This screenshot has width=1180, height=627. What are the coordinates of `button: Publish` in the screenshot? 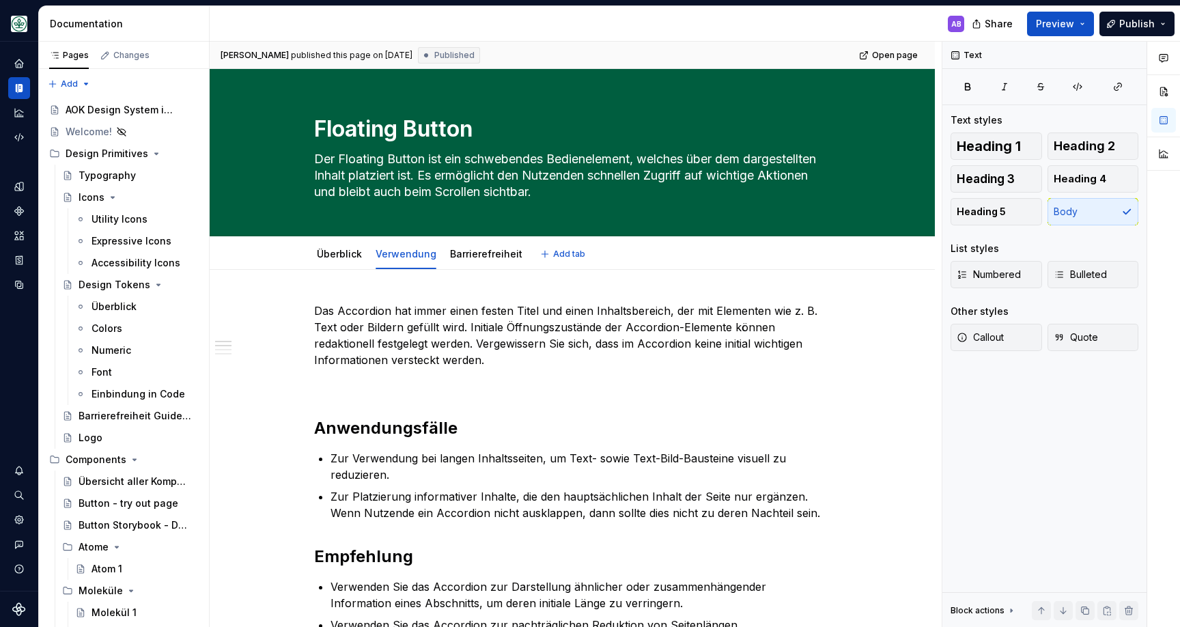 It's located at (1136, 24).